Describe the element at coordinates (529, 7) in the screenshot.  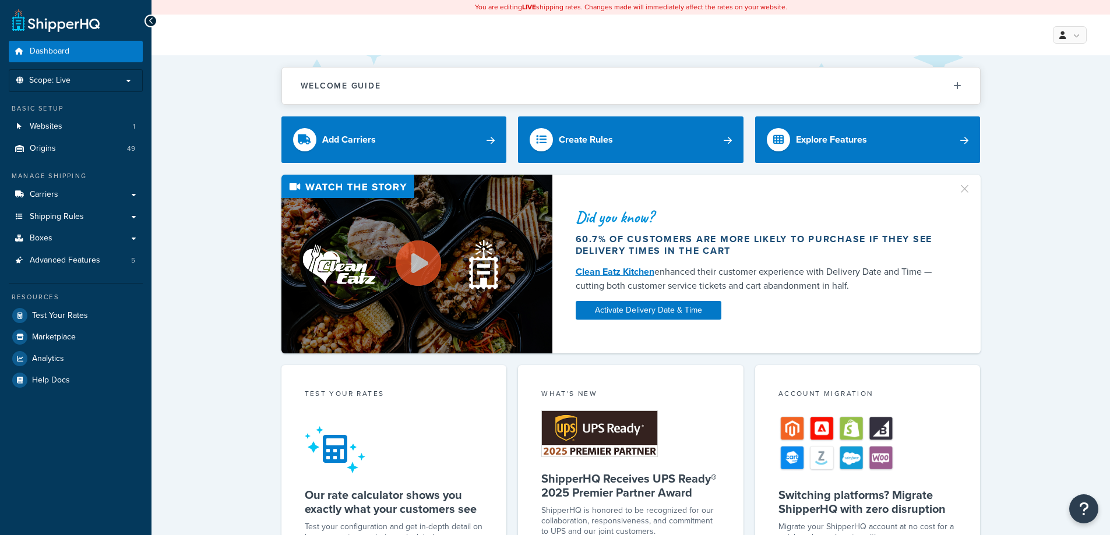
I see `b: LIVE` at that location.